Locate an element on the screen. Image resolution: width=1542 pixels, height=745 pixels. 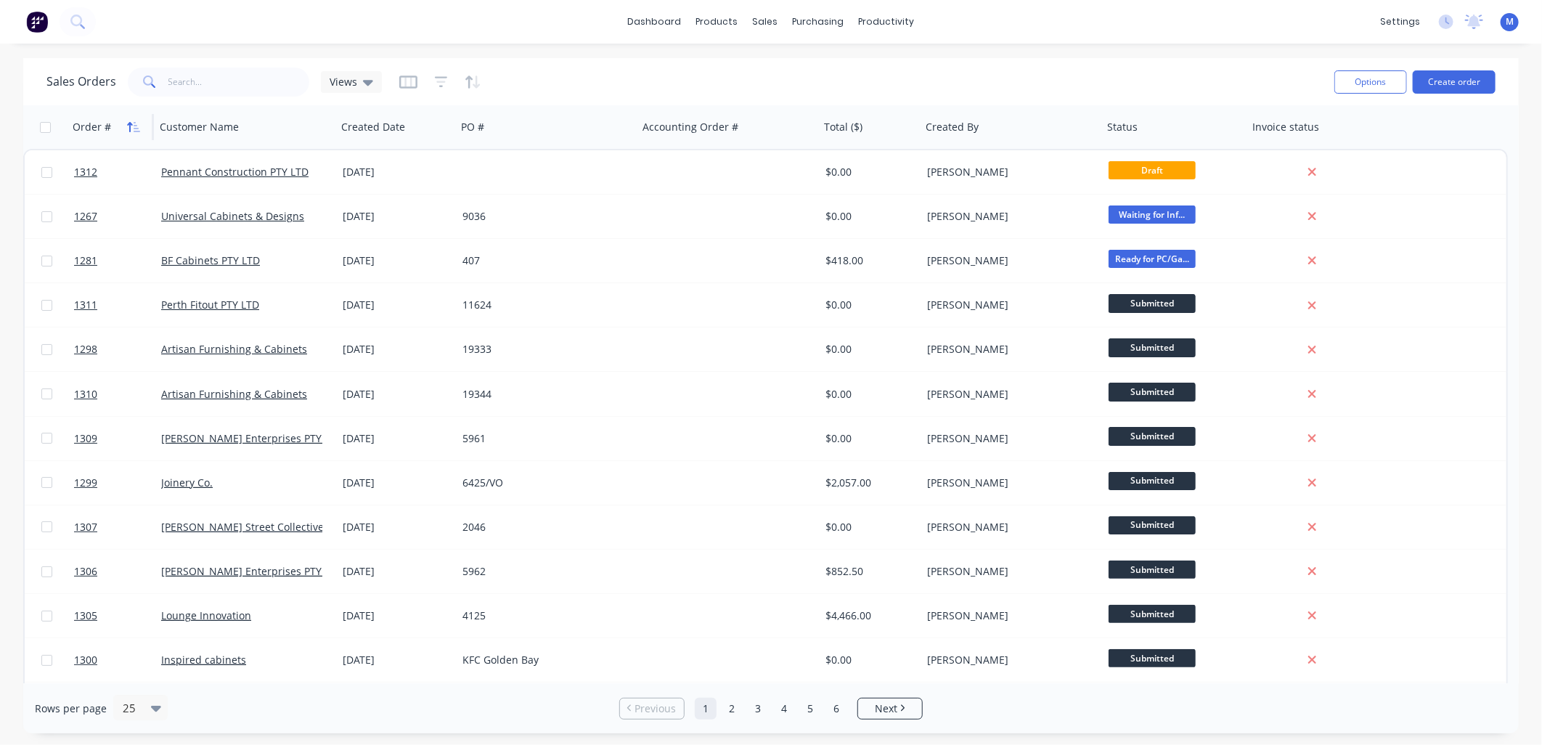
a: 1307 is located at coordinates (118, 527).